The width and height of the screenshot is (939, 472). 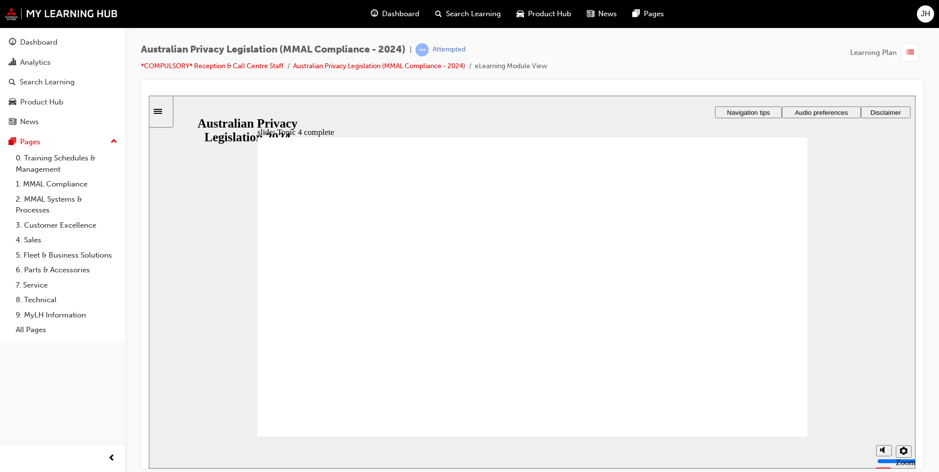 What do you see at coordinates (47, 82) in the screenshot?
I see `div: Search Learning` at bounding box center [47, 82].